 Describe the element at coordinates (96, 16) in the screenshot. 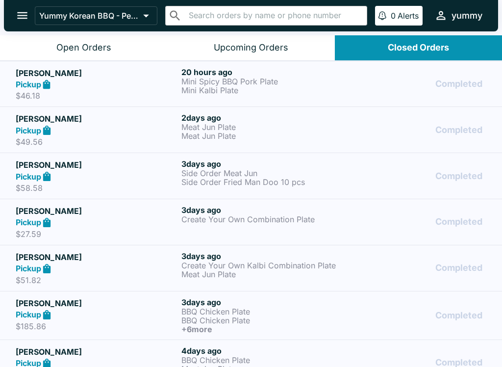

I see `button: Yummy Korean BBQ - Pearlridge` at that location.